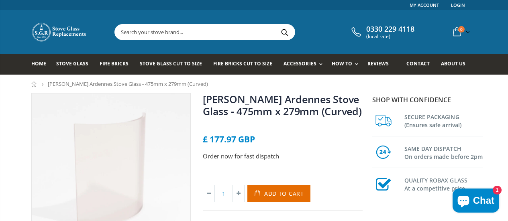 This screenshot has height=221, width=508. What do you see at coordinates (428, 100) in the screenshot?
I see `p: Shop with confidence` at bounding box center [428, 100].